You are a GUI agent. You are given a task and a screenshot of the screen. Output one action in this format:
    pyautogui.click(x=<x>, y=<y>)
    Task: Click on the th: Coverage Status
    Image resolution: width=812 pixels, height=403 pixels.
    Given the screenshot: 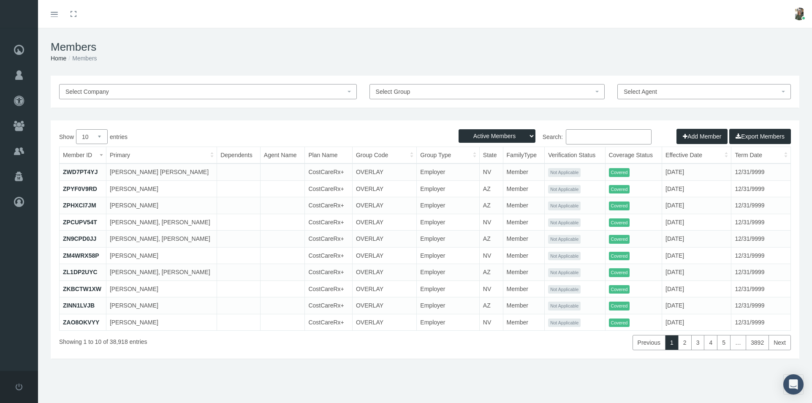 What is the action you would take?
    pyautogui.click(x=634, y=155)
    